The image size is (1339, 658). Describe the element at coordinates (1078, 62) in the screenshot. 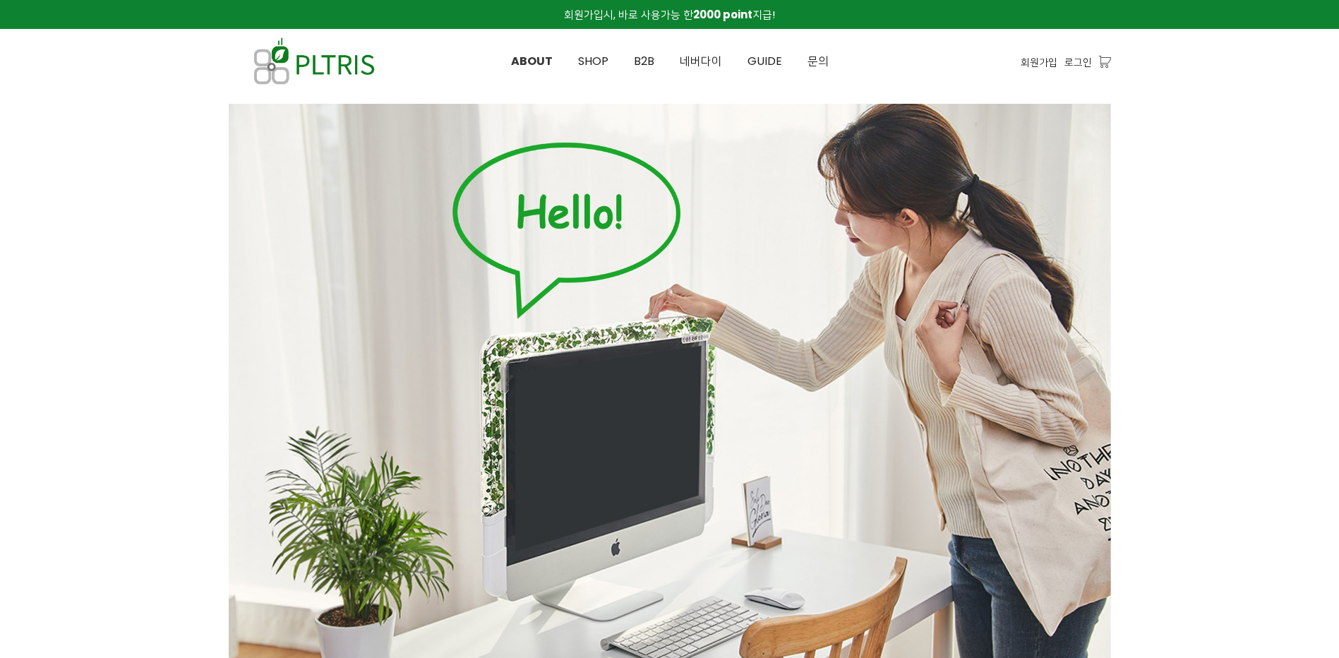

I see `span: 로그인` at that location.